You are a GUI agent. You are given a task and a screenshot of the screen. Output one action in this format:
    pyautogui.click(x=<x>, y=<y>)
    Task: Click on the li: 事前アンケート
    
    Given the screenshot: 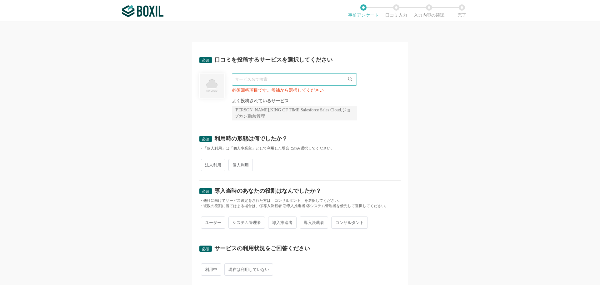 What is the action you would take?
    pyautogui.click(x=363, y=11)
    